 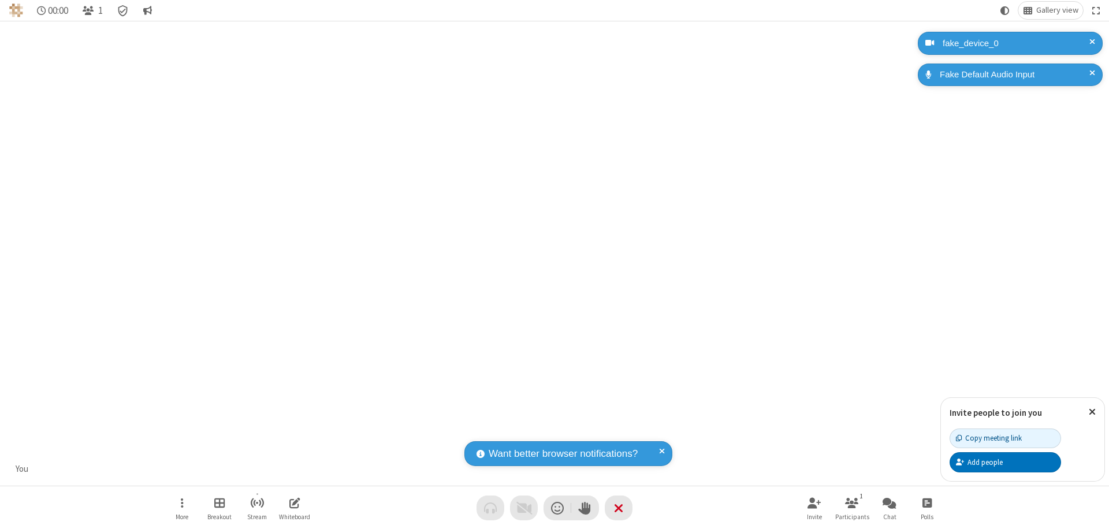 I want to click on button: Open poll, so click(x=927, y=508).